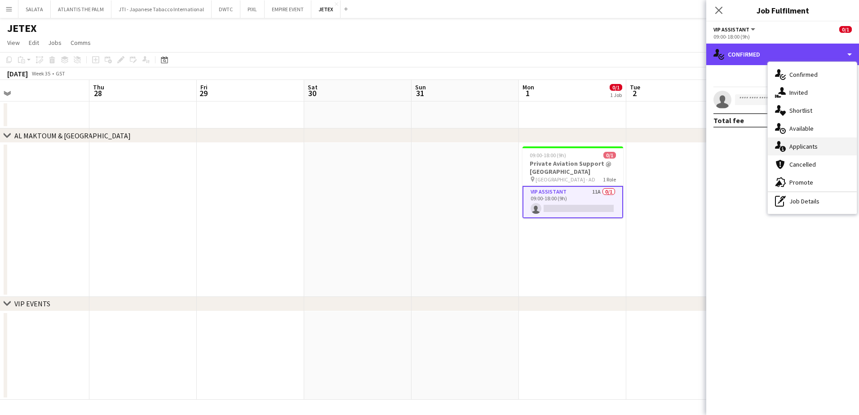 Image resolution: width=859 pixels, height=415 pixels. What do you see at coordinates (573, 202) in the screenshot?
I see `app-card-role: VIP Assistant11A0/109:00-18:00 (9h)` at bounding box center [573, 202].